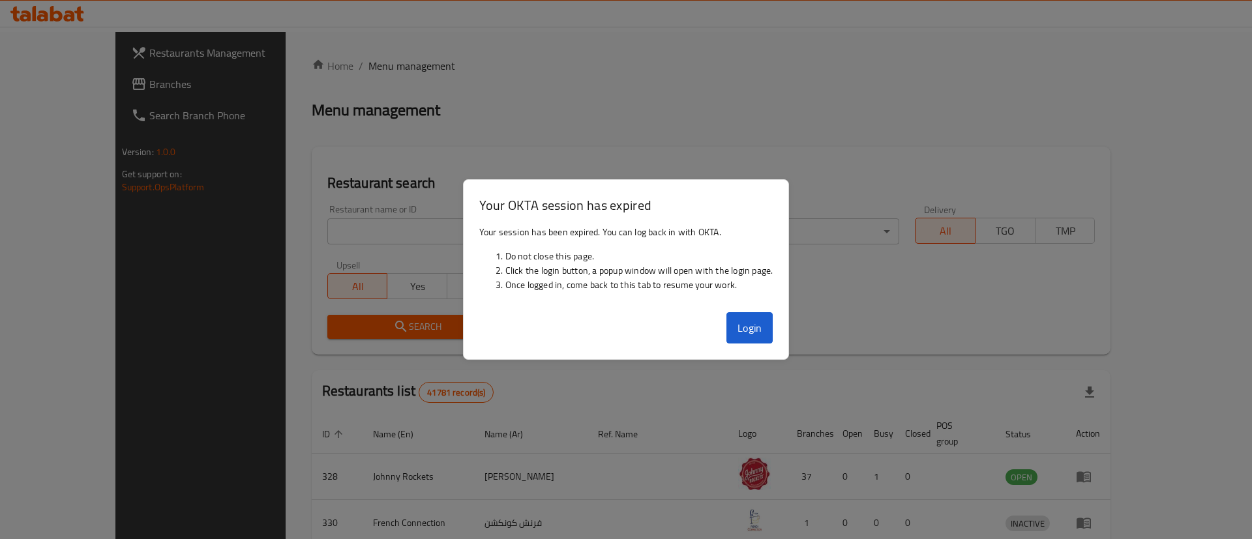  Describe the element at coordinates (639, 271) in the screenshot. I see `li: Click the login button, a popup window will open with the login page.` at that location.